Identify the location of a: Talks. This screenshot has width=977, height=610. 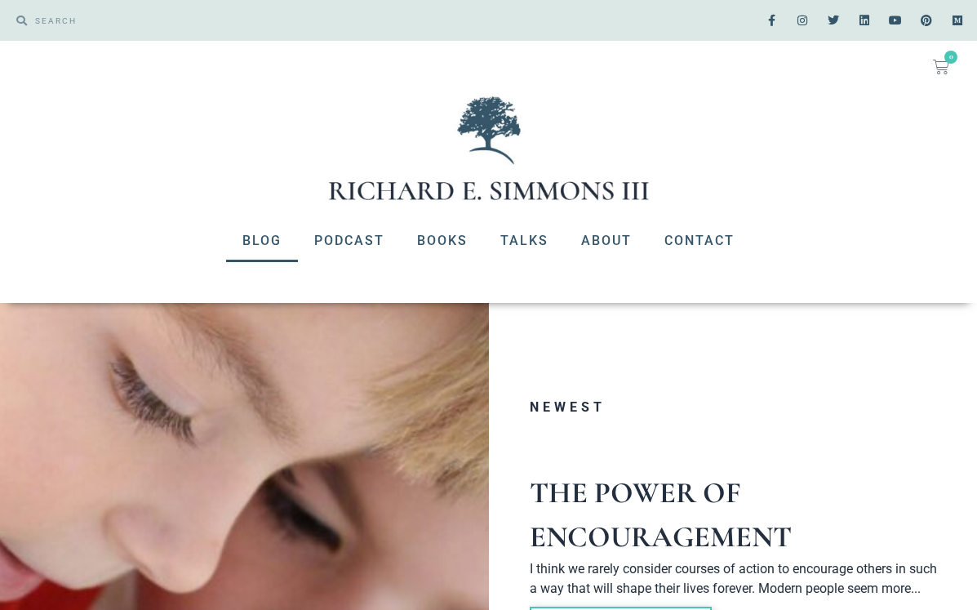
(524, 241).